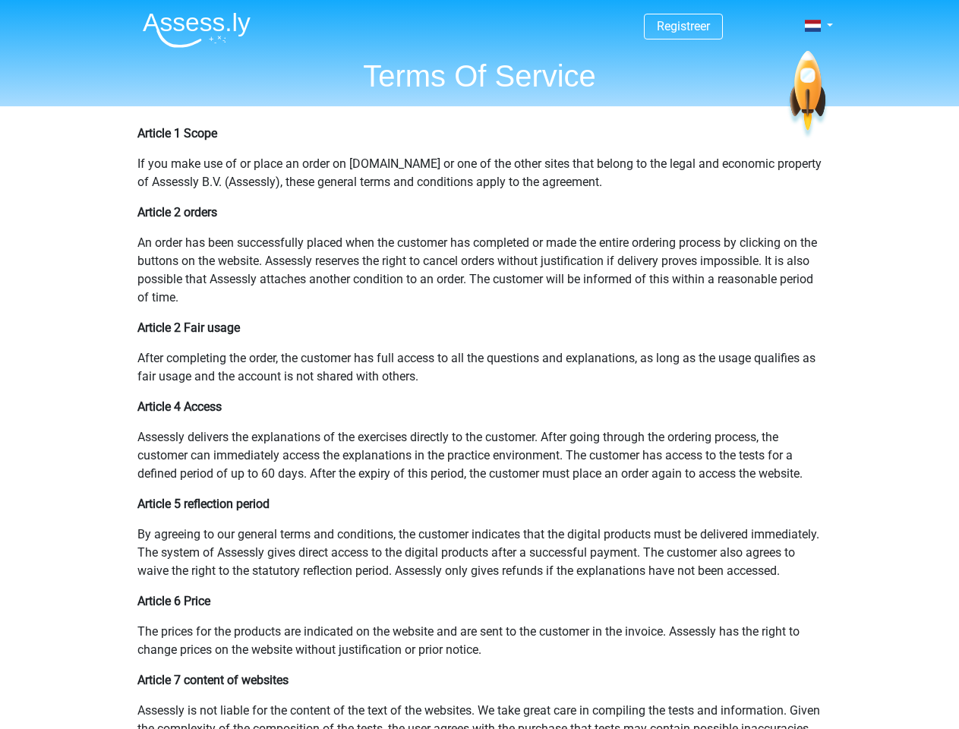 The width and height of the screenshot is (959, 729). Describe the element at coordinates (188, 327) in the screenshot. I see `b: Article 2 Fair usage` at that location.